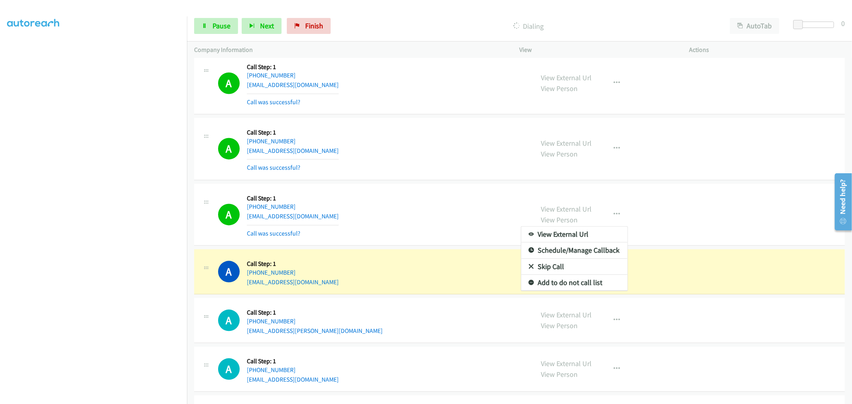 Image resolution: width=852 pixels, height=404 pixels. Describe the element at coordinates (574, 283) in the screenshot. I see `a: Add to do not call list` at that location.